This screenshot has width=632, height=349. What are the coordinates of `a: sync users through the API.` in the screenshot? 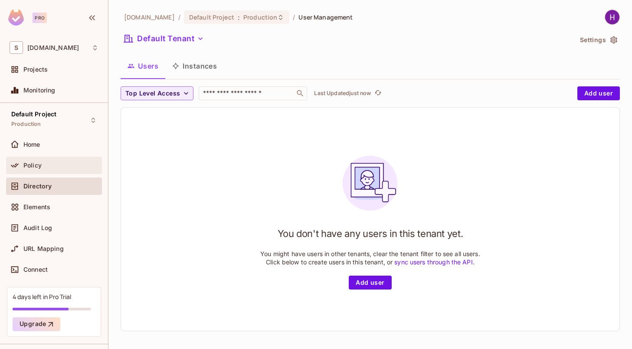 It's located at (434, 261).